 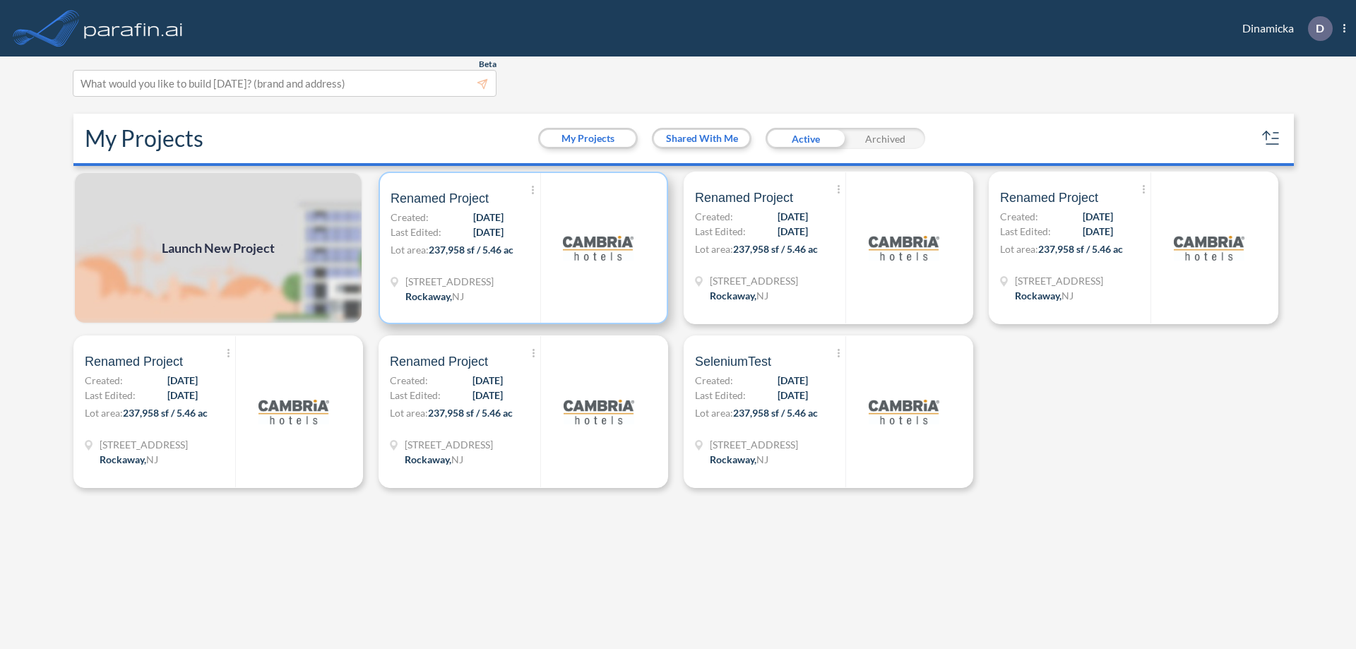 What do you see at coordinates (218, 248) in the screenshot?
I see `a: Launch New Project` at bounding box center [218, 248].